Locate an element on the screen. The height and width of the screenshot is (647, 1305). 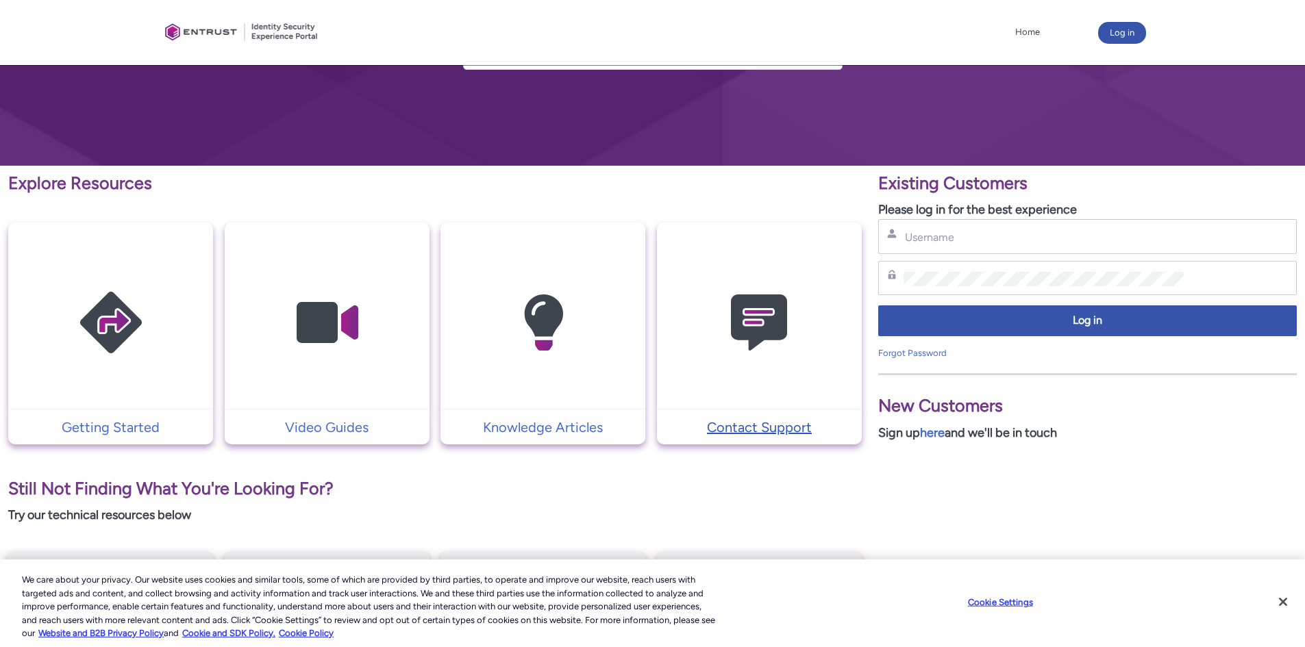
p: Still Not Finding What You're Looking For? is located at coordinates (435, 489).